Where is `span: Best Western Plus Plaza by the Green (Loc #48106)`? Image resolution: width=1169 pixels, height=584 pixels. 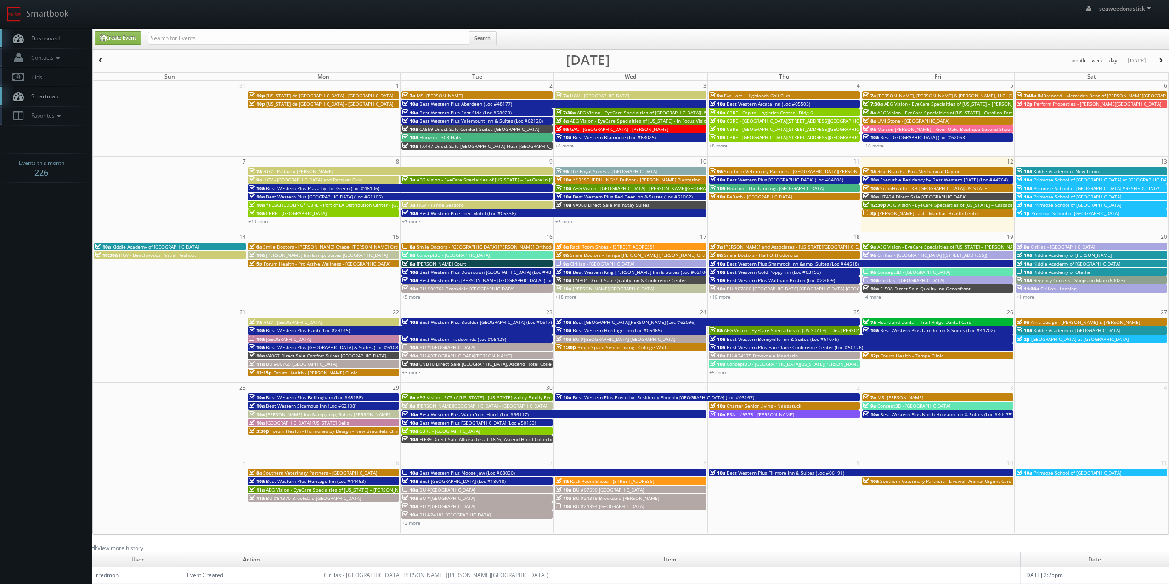
span: Best Western Plus Plaza by the Green (Loc #48106) is located at coordinates (323, 188).